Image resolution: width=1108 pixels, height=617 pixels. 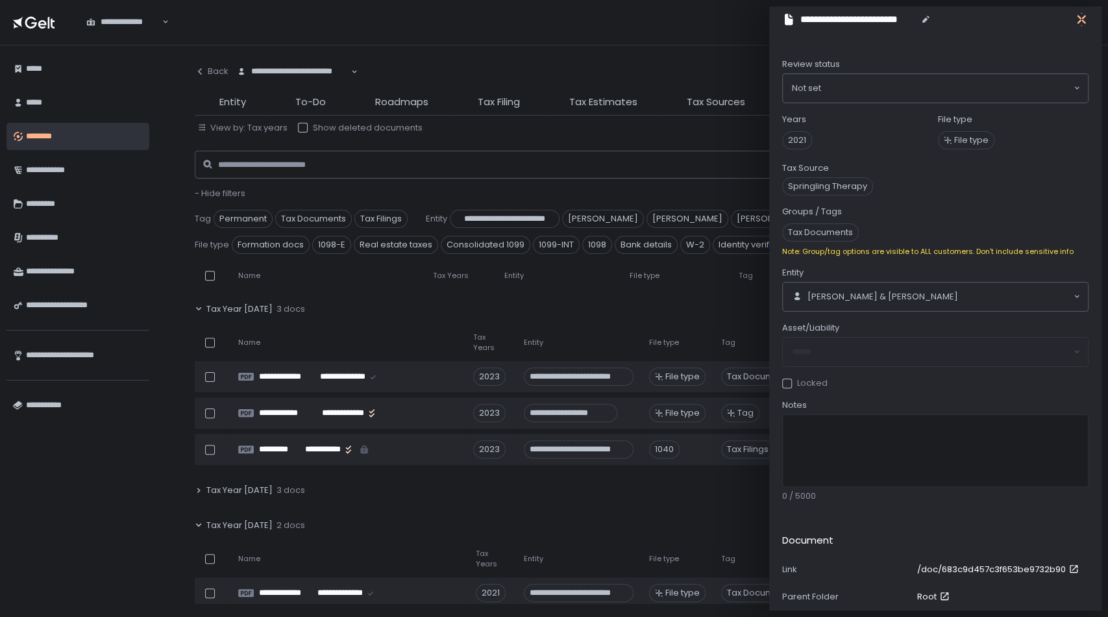 I want to click on span: 1098, so click(x=597, y=245).